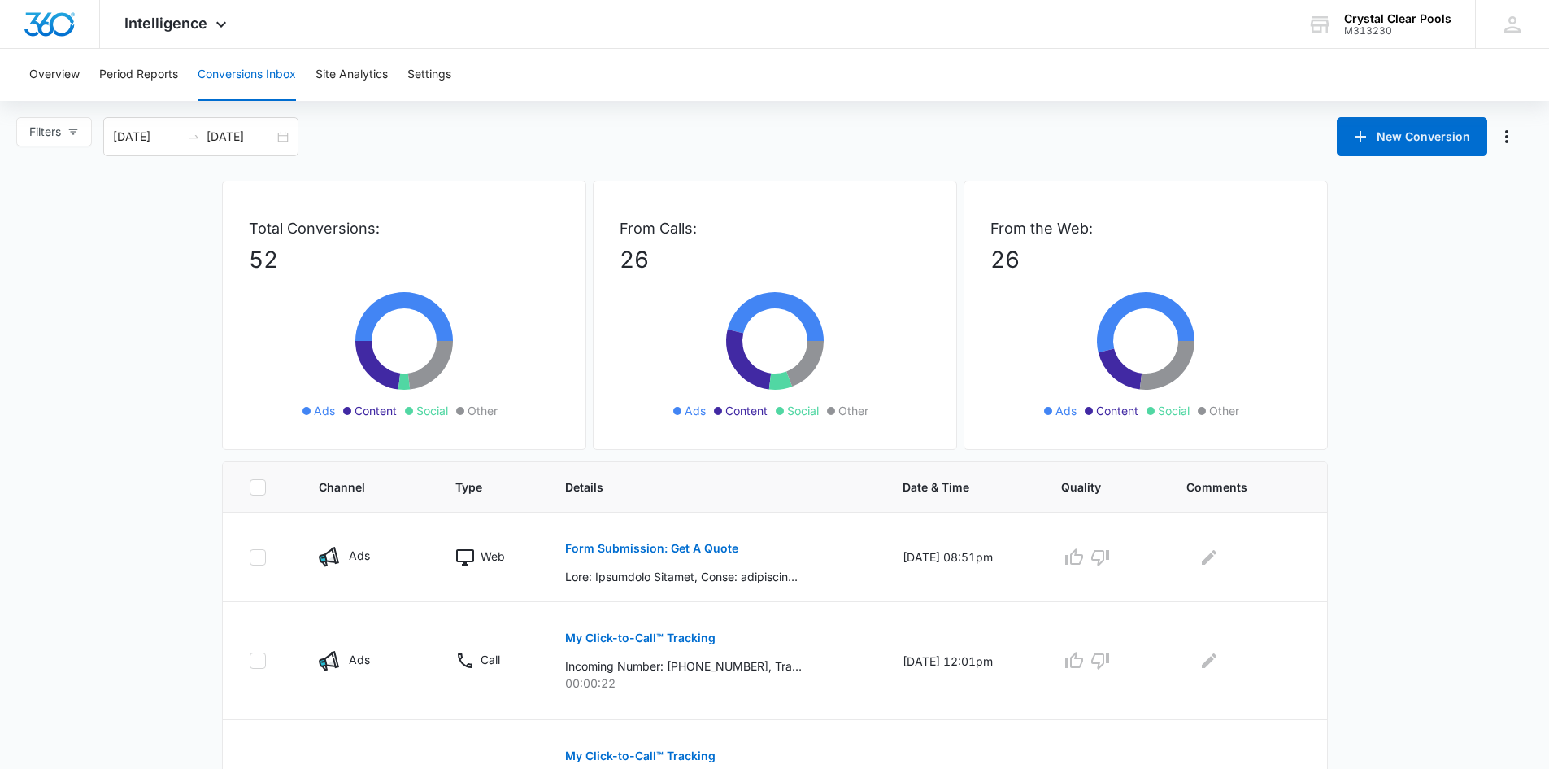 This screenshot has width=1549, height=769. I want to click on p: Form Submission: Get A Quote, so click(651, 548).